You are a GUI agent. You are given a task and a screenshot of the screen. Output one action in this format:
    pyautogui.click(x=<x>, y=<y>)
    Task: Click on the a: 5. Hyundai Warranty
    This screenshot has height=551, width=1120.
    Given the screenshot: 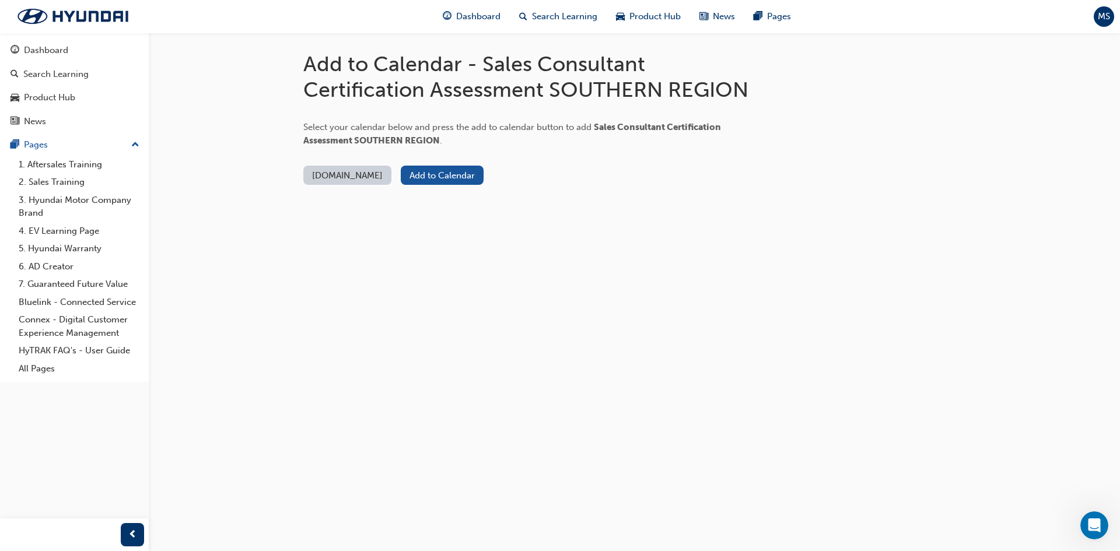 What is the action you would take?
    pyautogui.click(x=79, y=248)
    